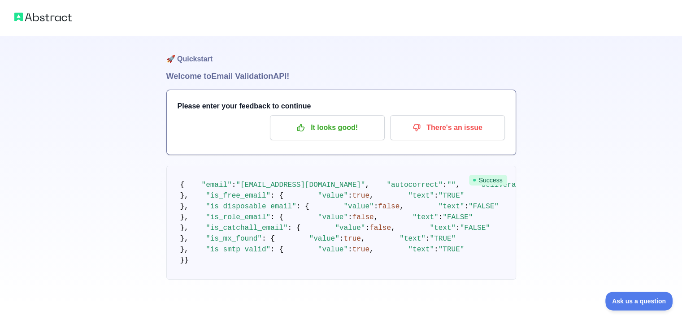  I want to click on span: "is_disposable_email", so click(251, 207).